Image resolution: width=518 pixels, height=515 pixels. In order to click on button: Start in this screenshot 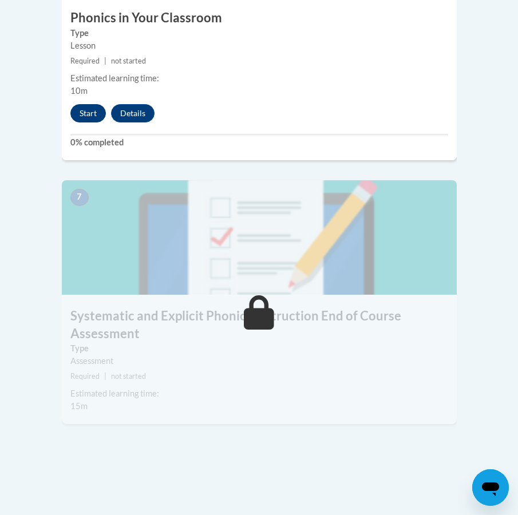, I will do `click(88, 113)`.